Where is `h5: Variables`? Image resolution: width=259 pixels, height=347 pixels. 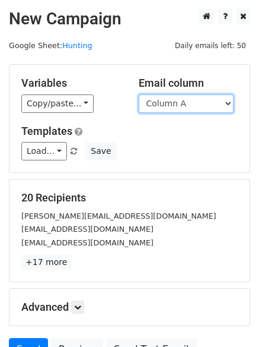
h5: Variables is located at coordinates (71, 83).